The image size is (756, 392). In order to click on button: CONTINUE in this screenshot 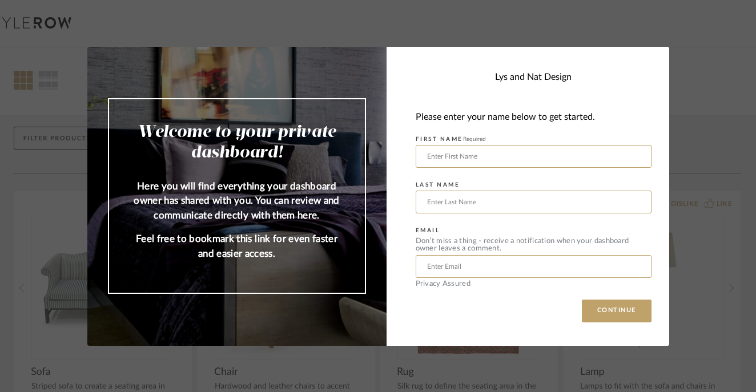, I will do `click(617, 311)`.